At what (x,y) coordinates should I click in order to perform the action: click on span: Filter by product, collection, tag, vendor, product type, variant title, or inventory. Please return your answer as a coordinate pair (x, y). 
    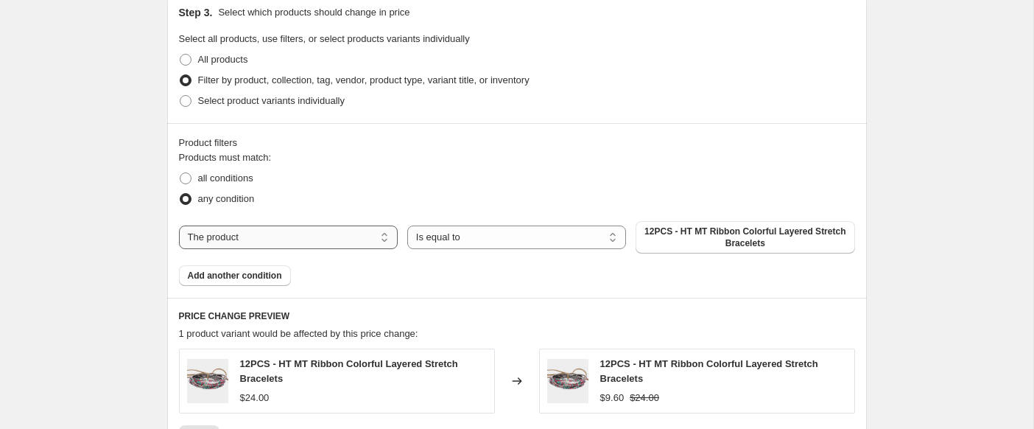
    Looking at the image, I should click on (364, 80).